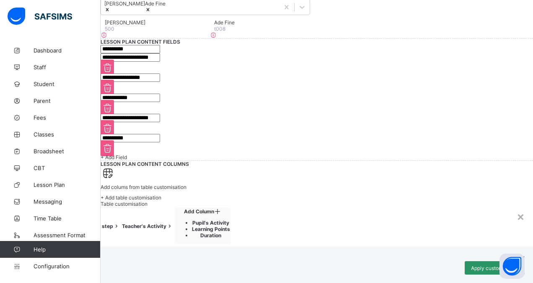 The height and width of the screenshot is (283, 533). Describe the element at coordinates (114, 157) in the screenshot. I see `span: + Add Field` at that location.